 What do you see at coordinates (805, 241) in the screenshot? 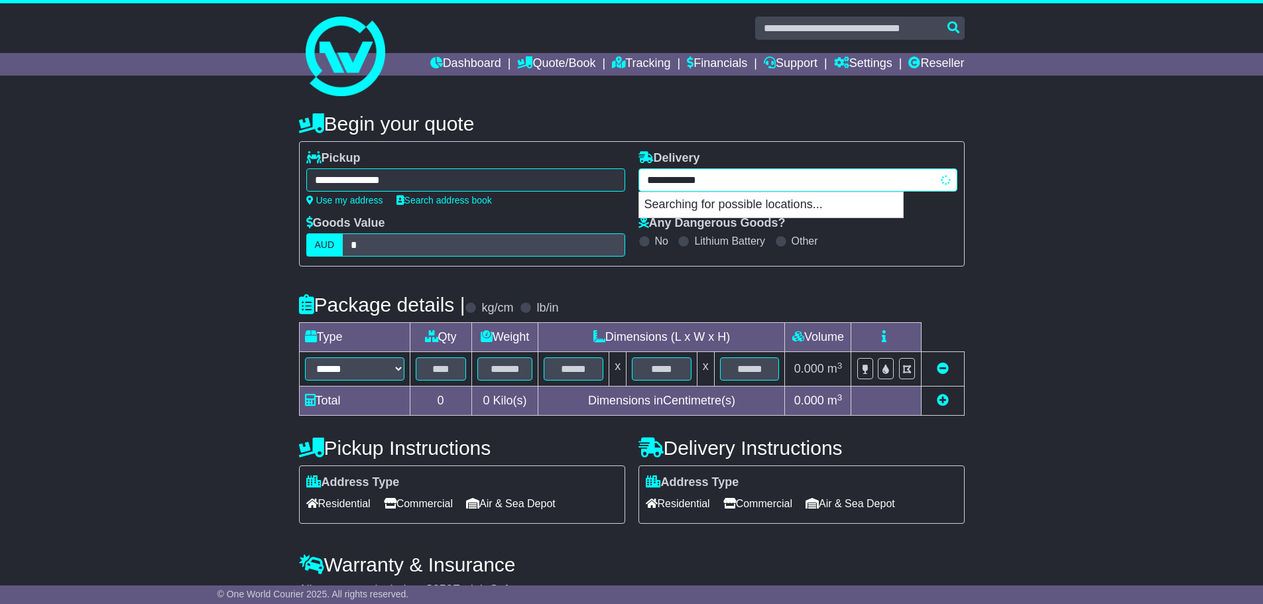
I see `label: Other` at bounding box center [805, 241].